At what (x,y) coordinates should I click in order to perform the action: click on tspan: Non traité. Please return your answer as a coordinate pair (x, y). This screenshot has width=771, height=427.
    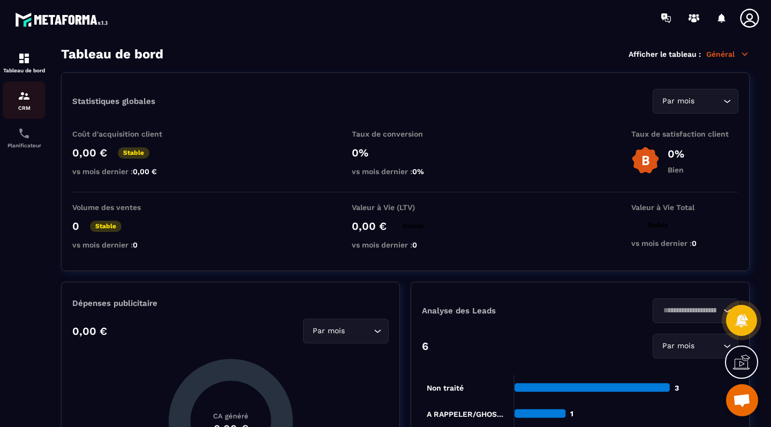
    Looking at the image, I should click on (445, 388).